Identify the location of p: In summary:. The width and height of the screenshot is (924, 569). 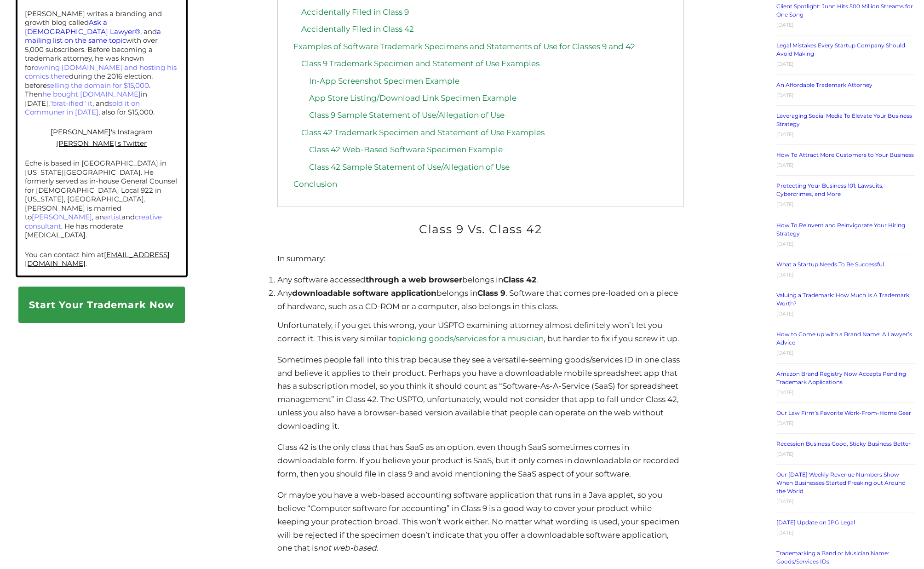
(481, 258).